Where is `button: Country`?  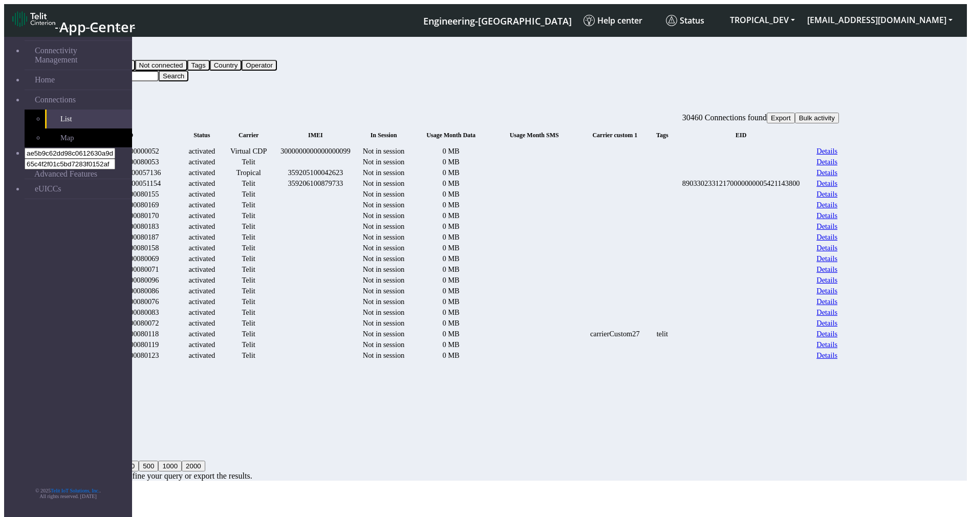 button: Country is located at coordinates (226, 65).